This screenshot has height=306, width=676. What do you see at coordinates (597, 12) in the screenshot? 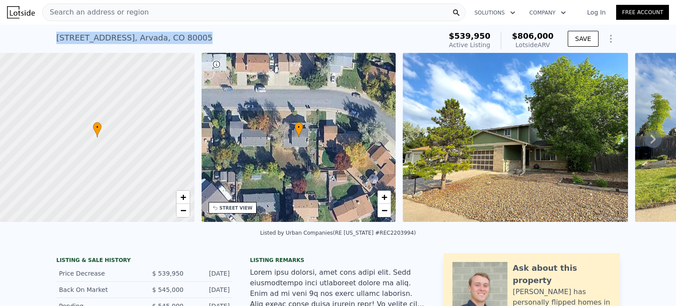
I see `a: Log In` at bounding box center [597, 12].